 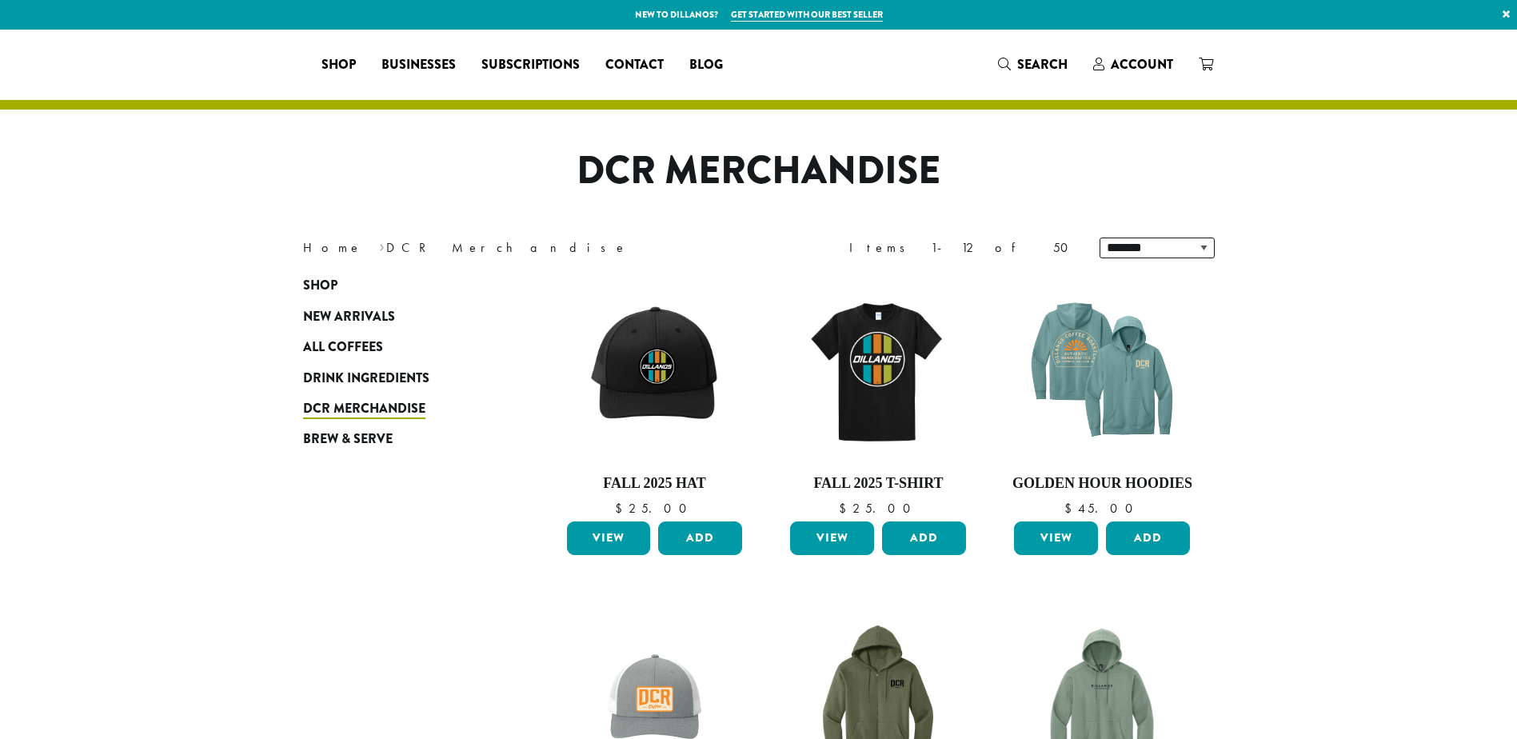 I want to click on a: Golden Hour Hoodies $45.00, so click(x=1102, y=397).